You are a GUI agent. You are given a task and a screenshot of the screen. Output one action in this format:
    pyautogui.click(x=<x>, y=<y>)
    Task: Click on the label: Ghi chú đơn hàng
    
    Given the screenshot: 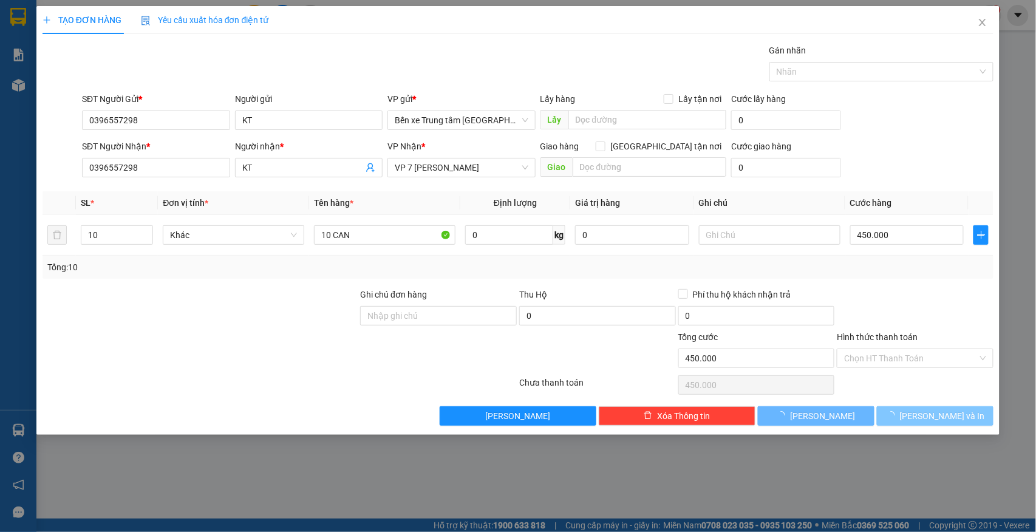 What is the action you would take?
    pyautogui.click(x=394, y=295)
    